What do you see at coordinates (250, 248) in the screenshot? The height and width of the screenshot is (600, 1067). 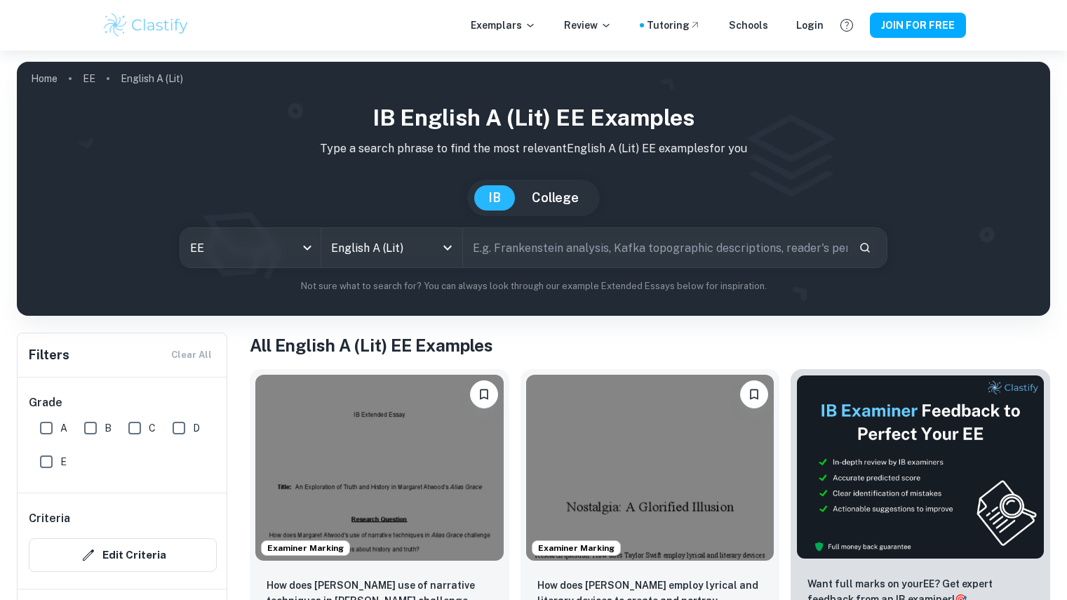 I see `div: EE` at bounding box center [250, 248].